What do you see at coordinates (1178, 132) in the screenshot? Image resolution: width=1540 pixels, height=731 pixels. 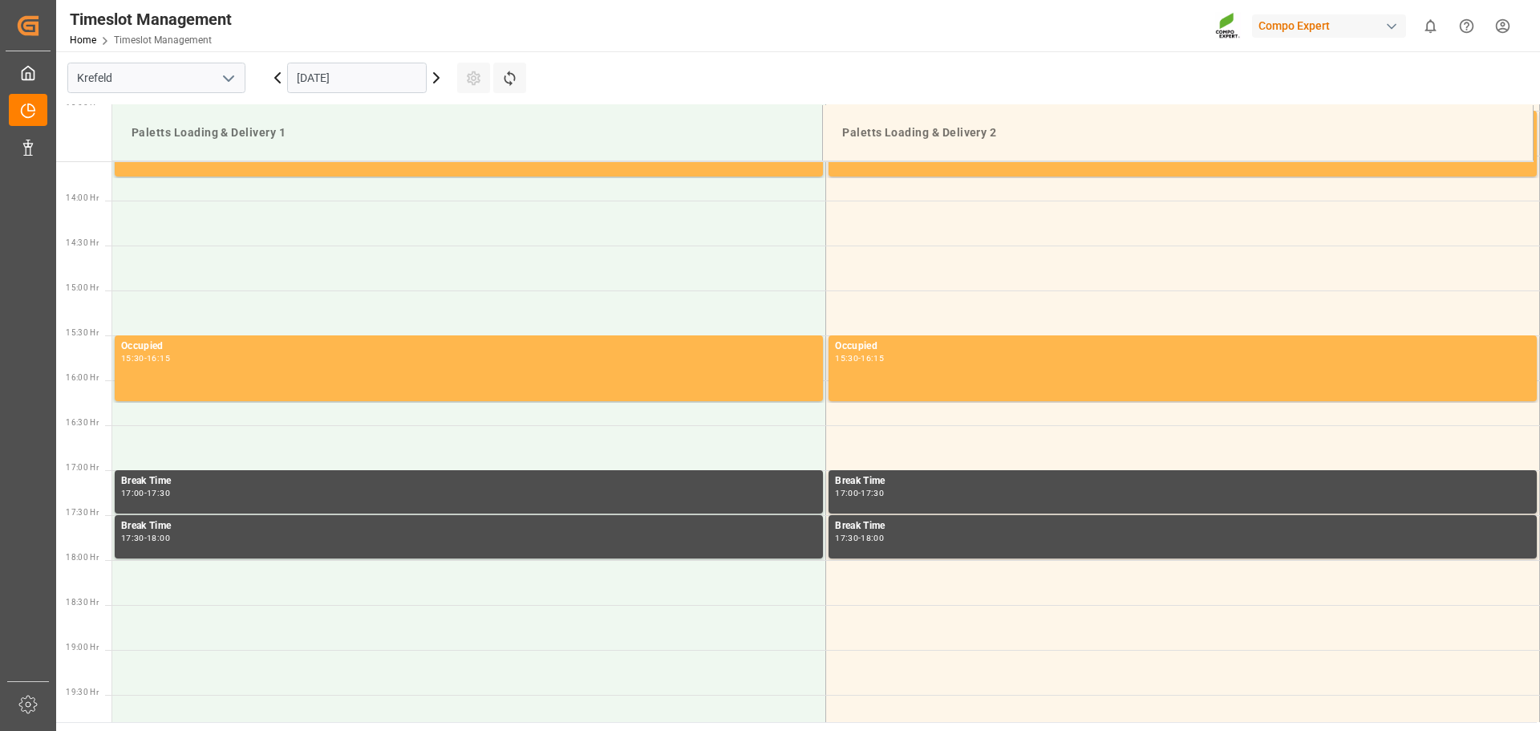 I see `div: Paletts Loading & Delivery 2` at bounding box center [1178, 132].